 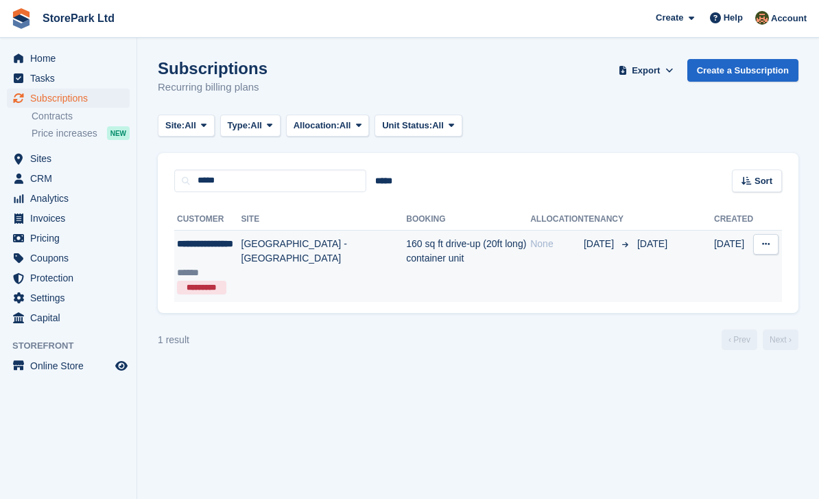 What do you see at coordinates (324, 220) in the screenshot?
I see `th: Site` at bounding box center [324, 220].